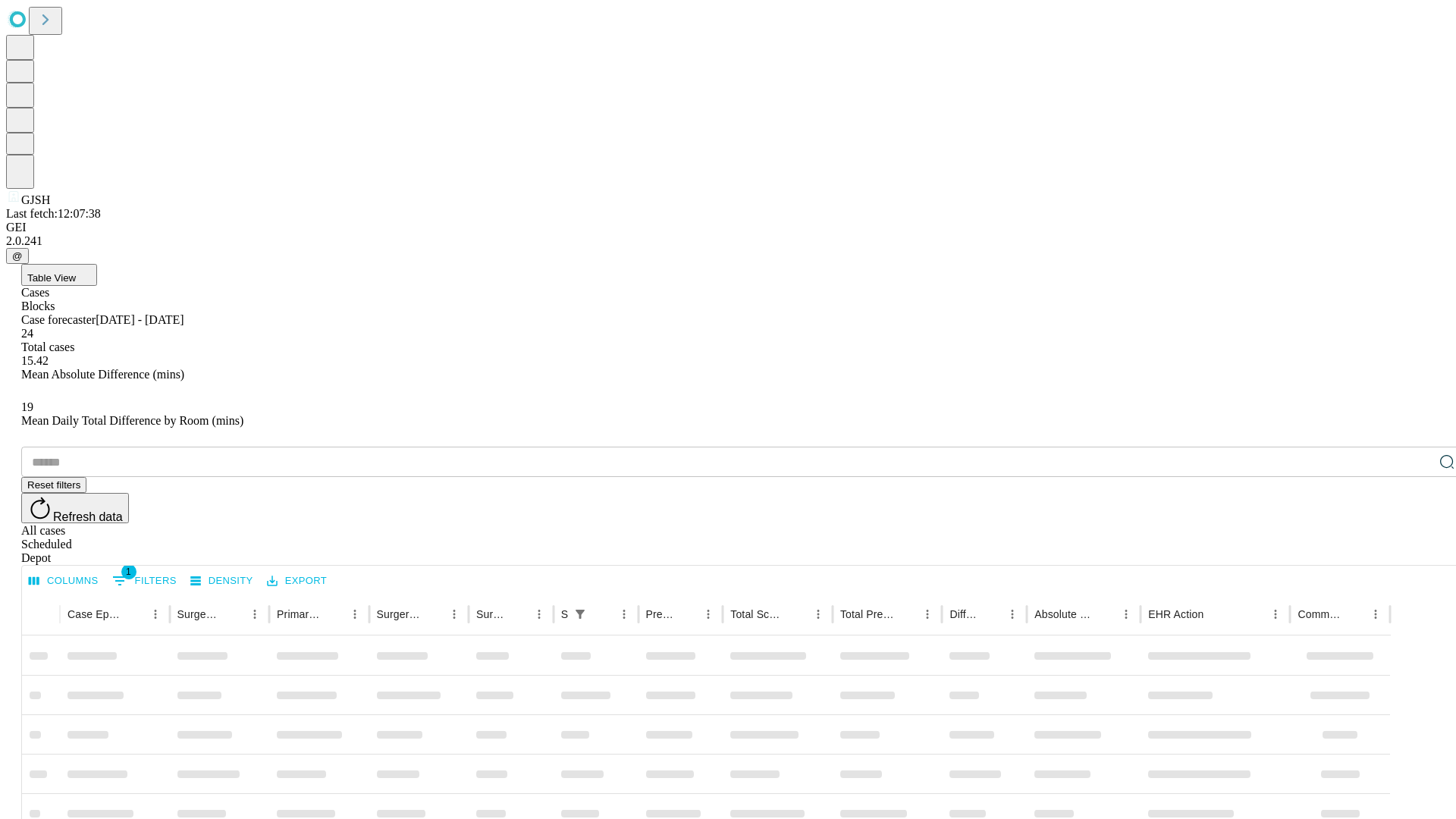 The image size is (1456, 819). Describe the element at coordinates (36, 200) in the screenshot. I see `span: GJSH` at that location.